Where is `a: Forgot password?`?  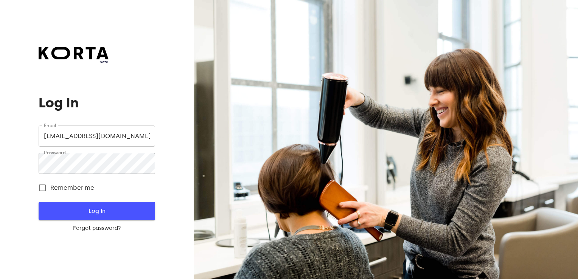 a: Forgot password? is located at coordinates (97, 229).